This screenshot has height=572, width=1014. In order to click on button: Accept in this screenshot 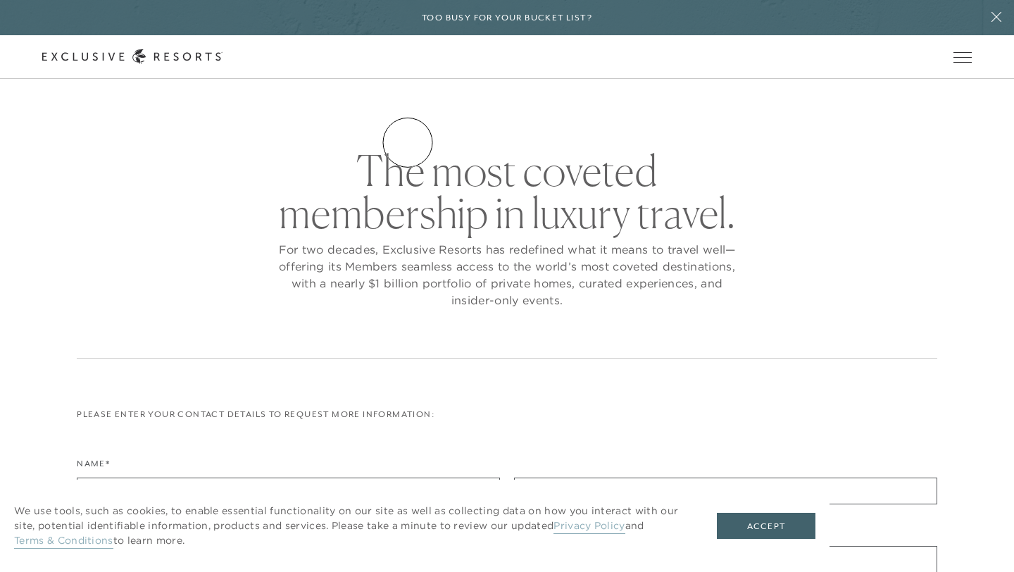, I will do `click(766, 526)`.